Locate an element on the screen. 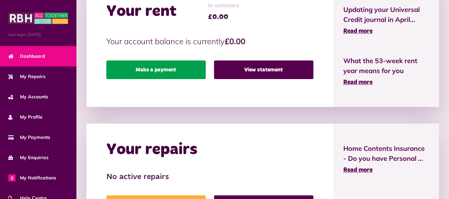 The height and width of the screenshot is (199, 449). span: My Notifications is located at coordinates (32, 178).